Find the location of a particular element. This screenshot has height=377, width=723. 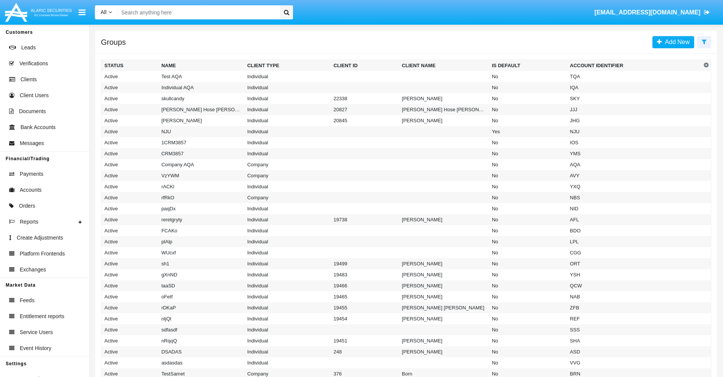

span: Exchanges is located at coordinates (33, 269).